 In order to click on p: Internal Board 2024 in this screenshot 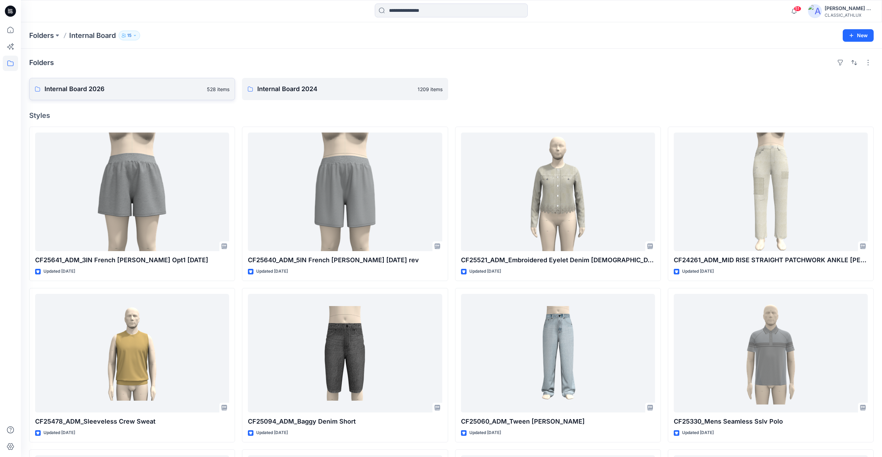, I will do `click(335, 89)`.